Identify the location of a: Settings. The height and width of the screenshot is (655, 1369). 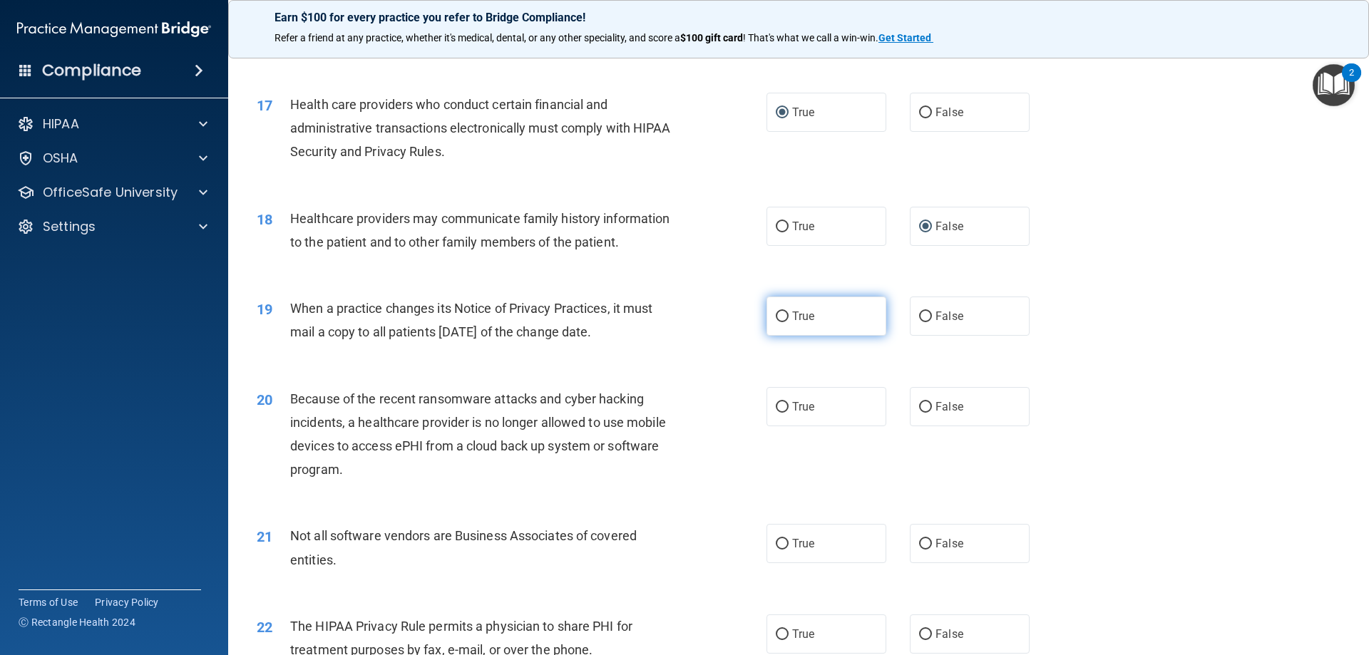
(112, 227).